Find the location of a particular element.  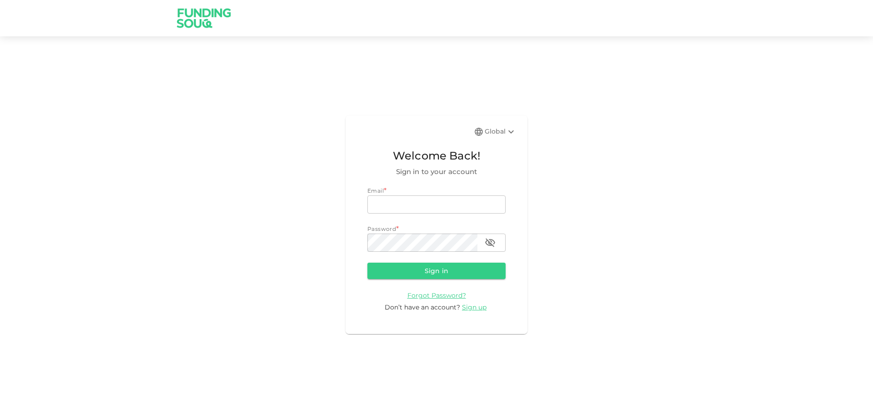

span: Don’t have an account? is located at coordinates (423, 308).